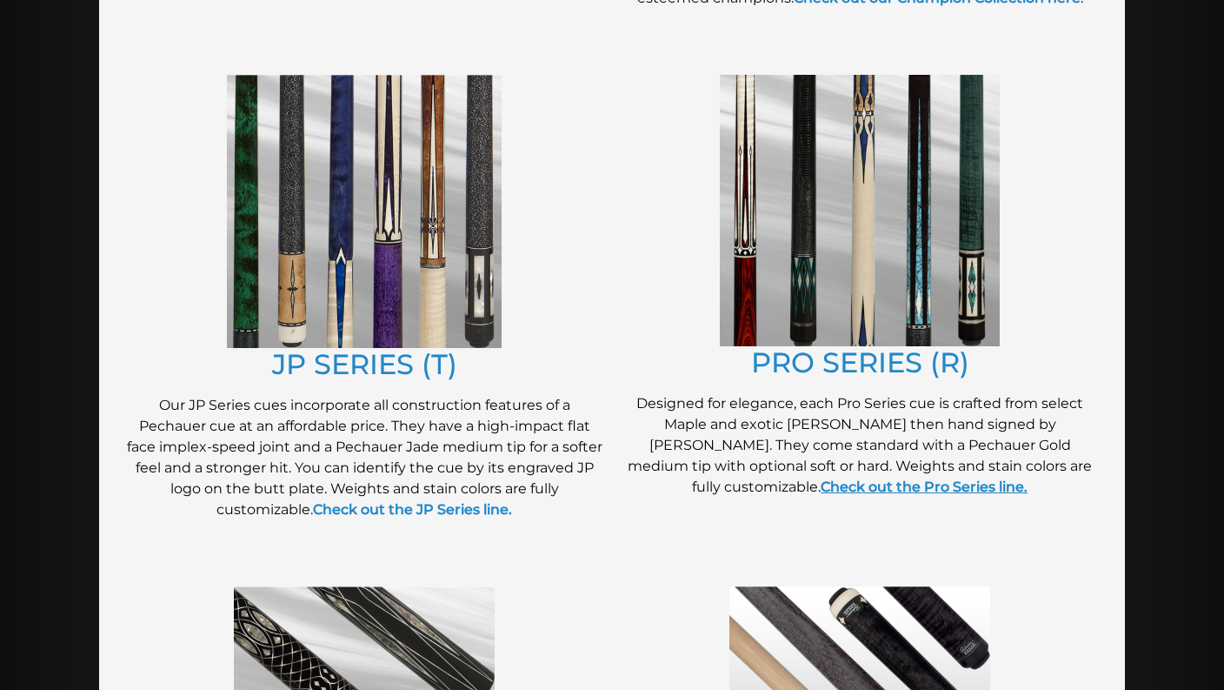 Image resolution: width=1224 pixels, height=690 pixels. What do you see at coordinates (364, 457) in the screenshot?
I see `p: Our JP Series cues incorporate all construction features of a Pechauer cue at an affordable price...` at bounding box center [364, 457].